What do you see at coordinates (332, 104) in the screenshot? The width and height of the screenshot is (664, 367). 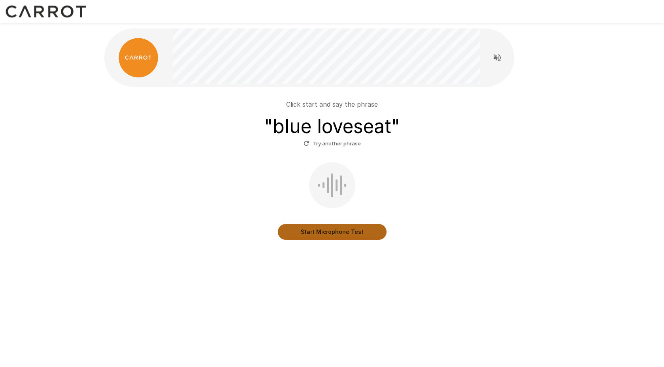 I see `p: Click start and say the phrase` at bounding box center [332, 104].